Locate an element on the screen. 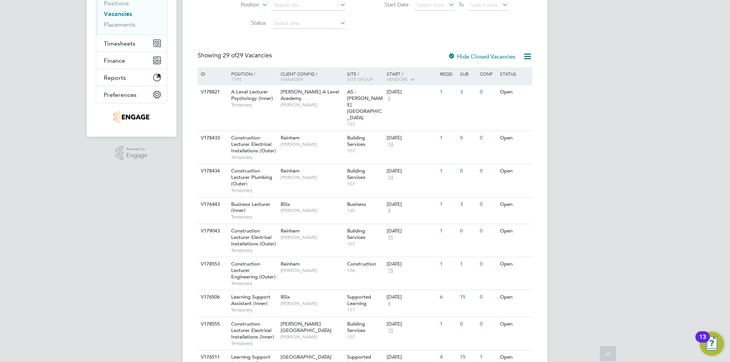 The image size is (730, 362). label: Hide Closed Vacancies is located at coordinates (482, 56).